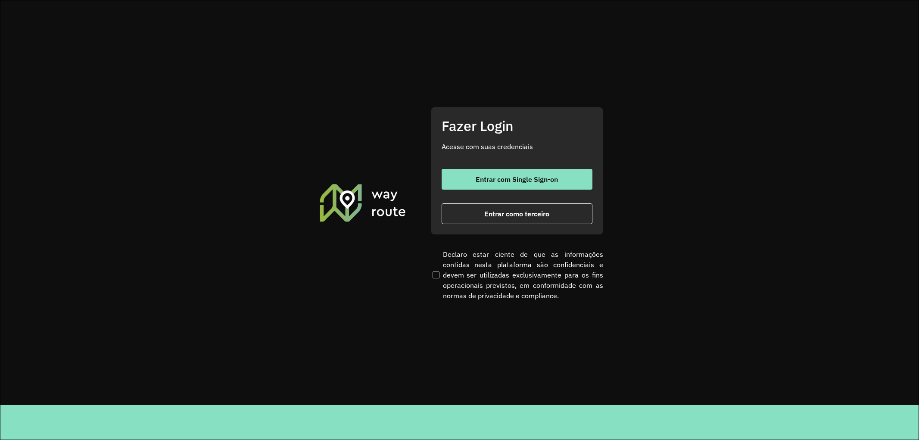 The image size is (919, 440). I want to click on h2: Fazer Login, so click(517, 126).